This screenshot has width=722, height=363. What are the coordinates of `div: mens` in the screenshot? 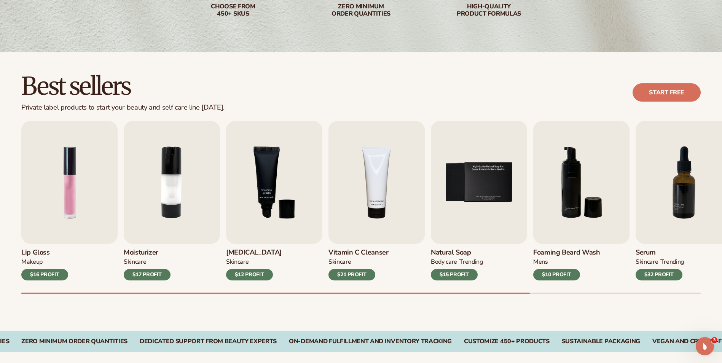 It's located at (541, 262).